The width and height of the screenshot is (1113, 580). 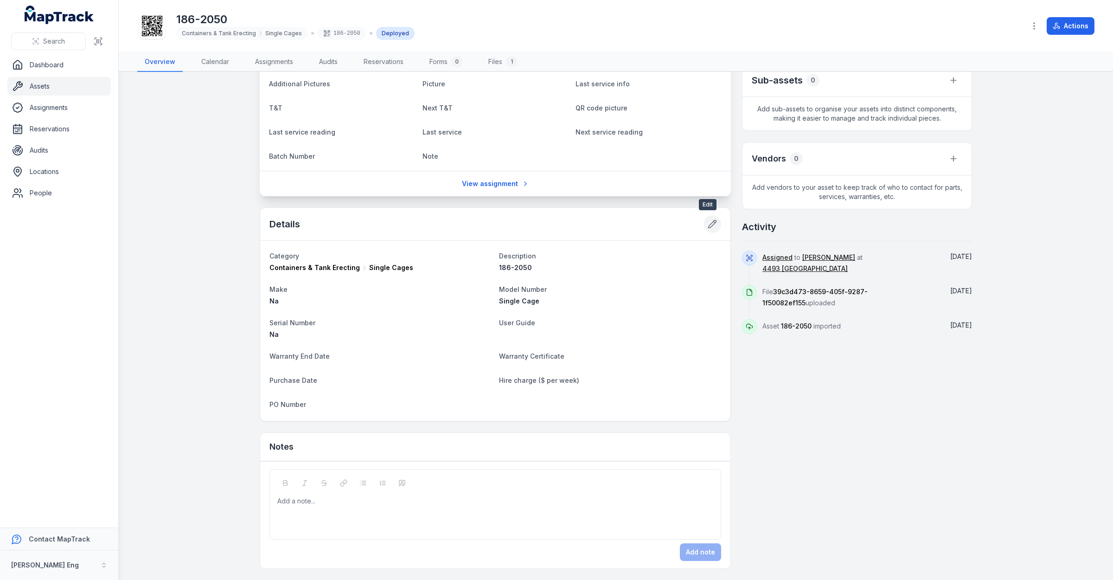 What do you see at coordinates (523, 289) in the screenshot?
I see `span: Model Number` at bounding box center [523, 289].